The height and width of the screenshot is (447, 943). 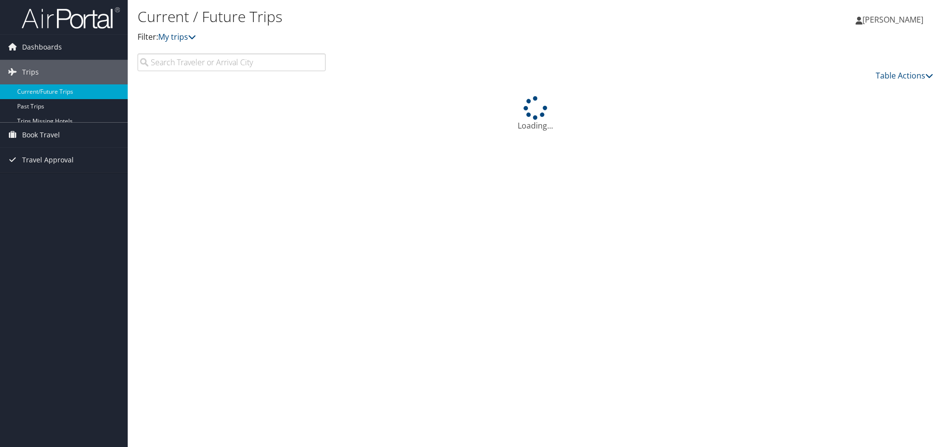 What do you see at coordinates (231, 62) in the screenshot?
I see `input: Search Traveler or Arrival City` at bounding box center [231, 62].